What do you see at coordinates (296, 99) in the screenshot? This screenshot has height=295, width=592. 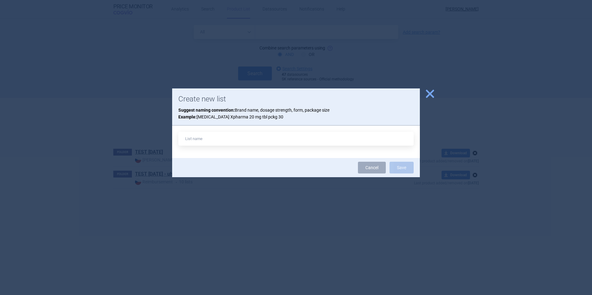 I see `h1: Create new list` at bounding box center [296, 99].